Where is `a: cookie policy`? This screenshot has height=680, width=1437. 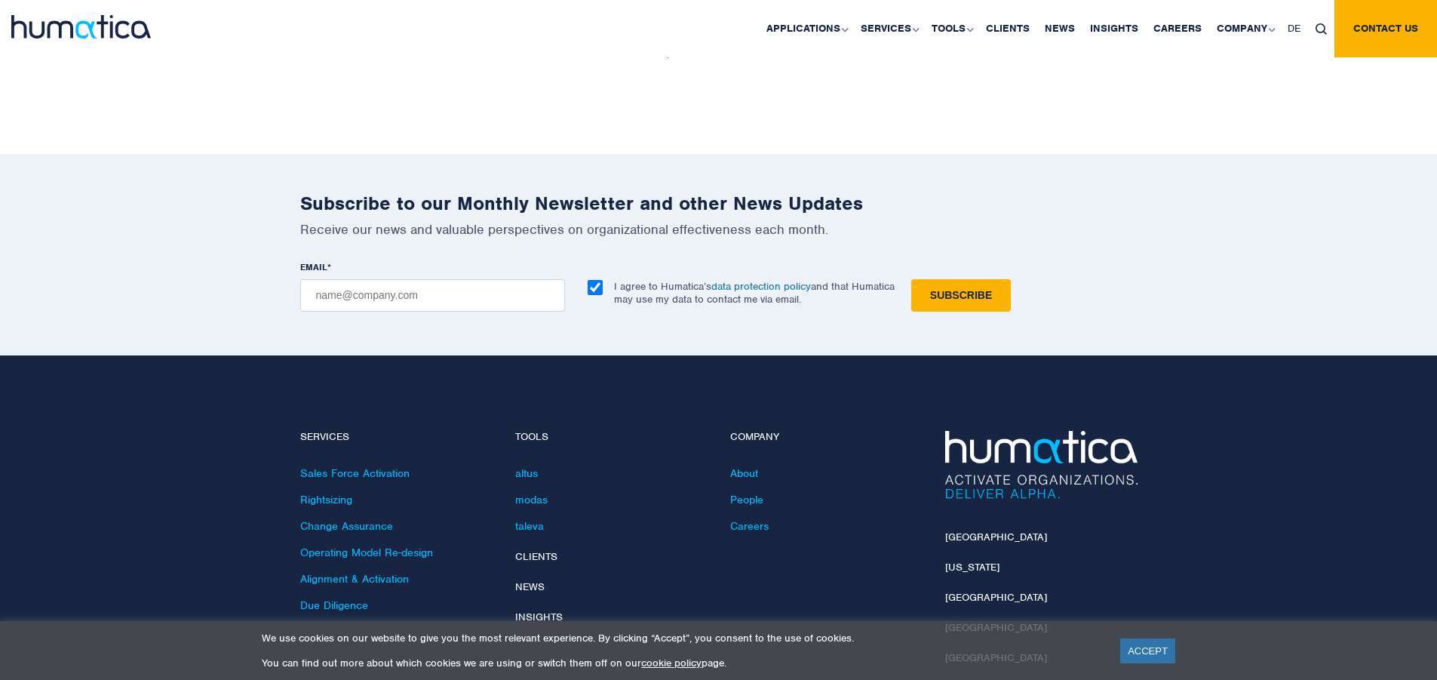
a: cookie policy is located at coordinates (671, 662).